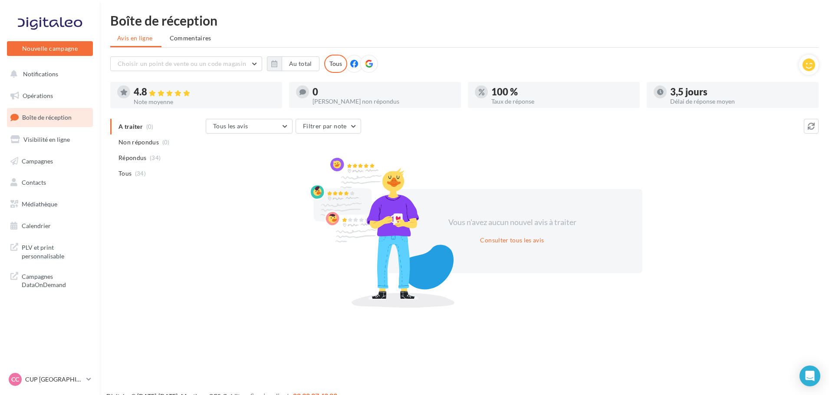 This screenshot has height=395, width=829. I want to click on a: Opérations, so click(50, 96).